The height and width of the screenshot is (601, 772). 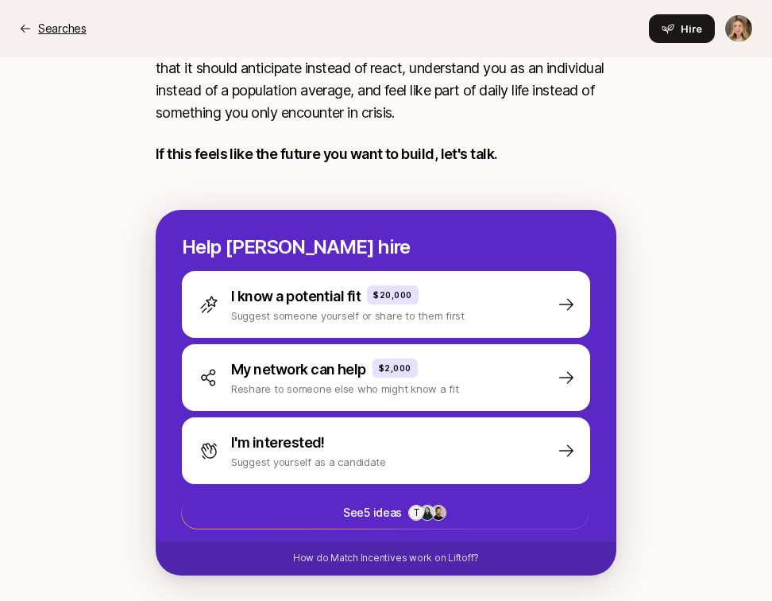 What do you see at coordinates (327, 153) in the screenshot?
I see `strong: If this feels like the future you want to build, let's talk.` at bounding box center [327, 153].